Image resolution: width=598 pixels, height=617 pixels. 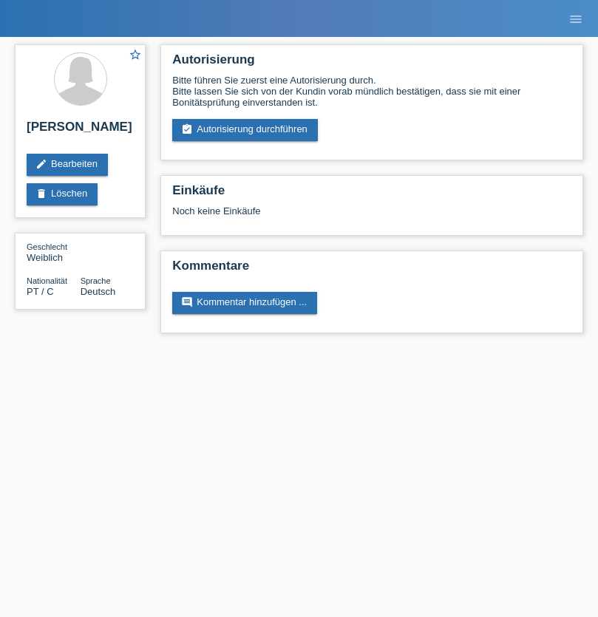 I want to click on i: delete, so click(x=41, y=194).